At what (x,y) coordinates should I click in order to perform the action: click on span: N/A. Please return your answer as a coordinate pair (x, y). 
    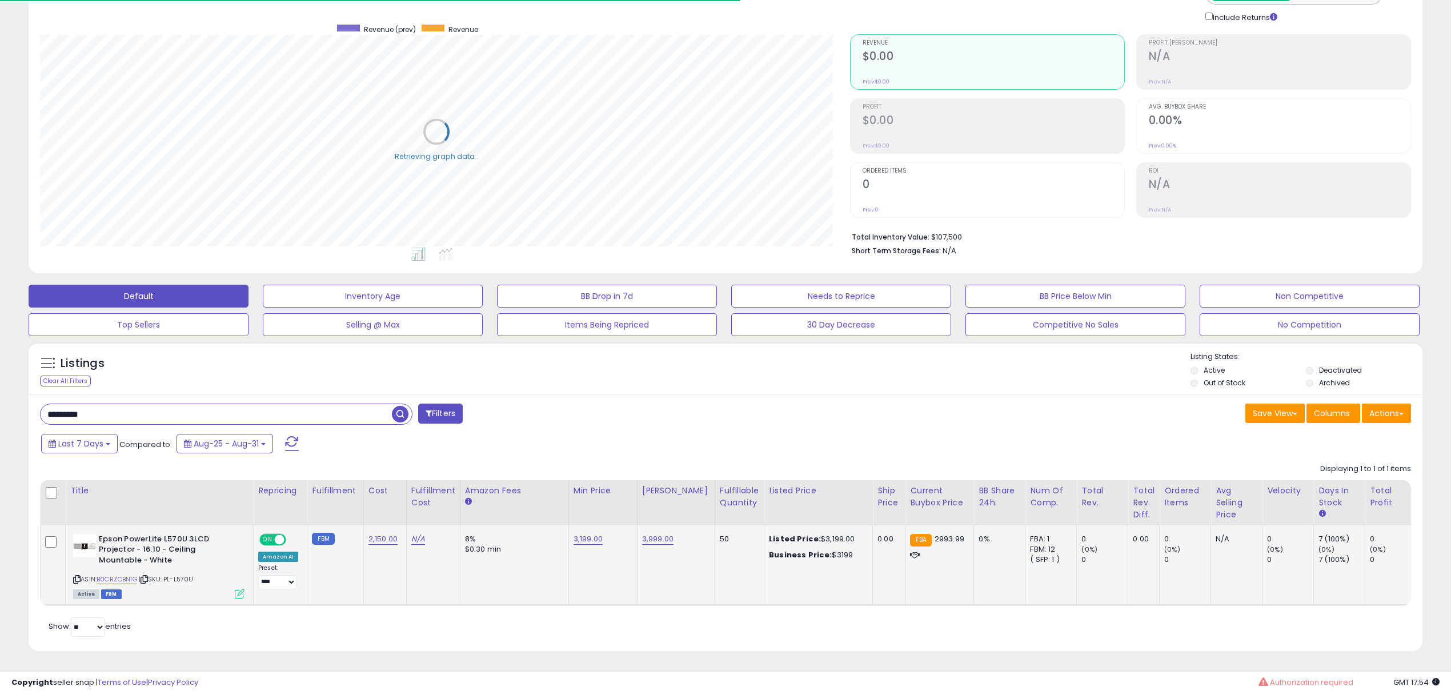
    Looking at the image, I should click on (950, 250).